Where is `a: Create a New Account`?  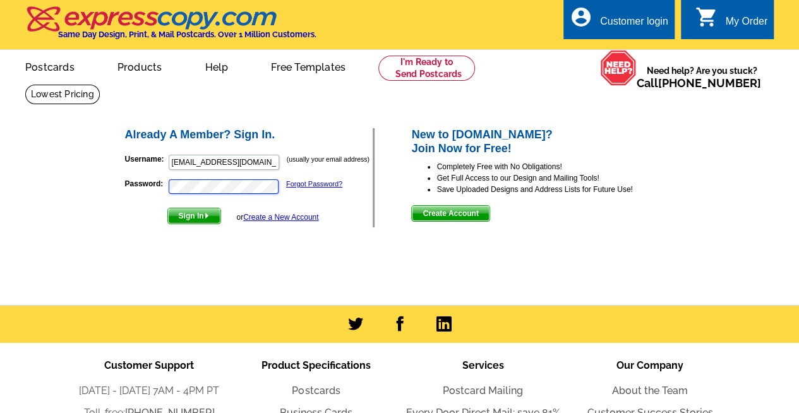 a: Create a New Account is located at coordinates (281, 217).